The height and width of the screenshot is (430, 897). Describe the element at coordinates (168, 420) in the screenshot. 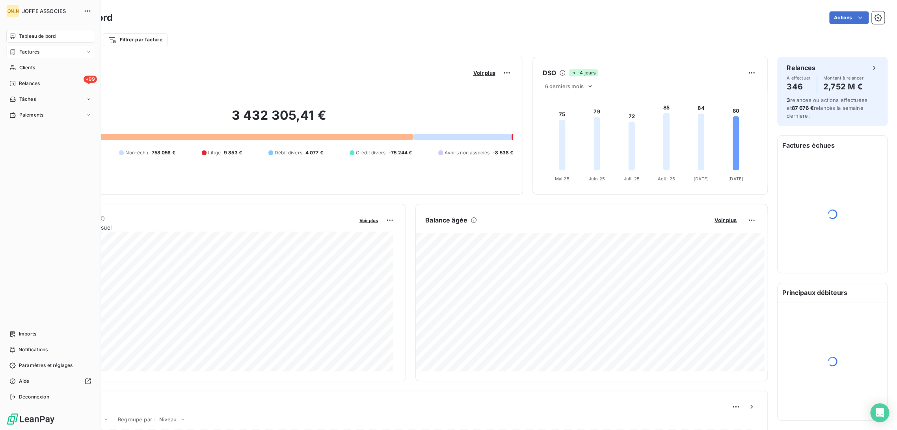

I see `span: Niveau` at that location.